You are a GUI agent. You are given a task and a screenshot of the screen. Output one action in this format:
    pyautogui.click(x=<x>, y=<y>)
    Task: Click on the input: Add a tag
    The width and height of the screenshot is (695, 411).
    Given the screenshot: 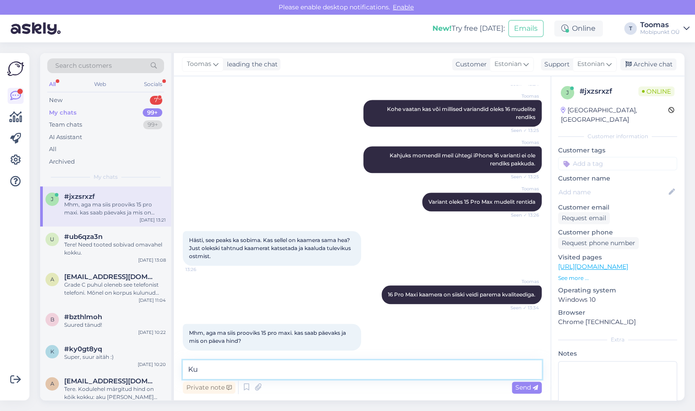 What is the action you would take?
    pyautogui.click(x=618, y=164)
    